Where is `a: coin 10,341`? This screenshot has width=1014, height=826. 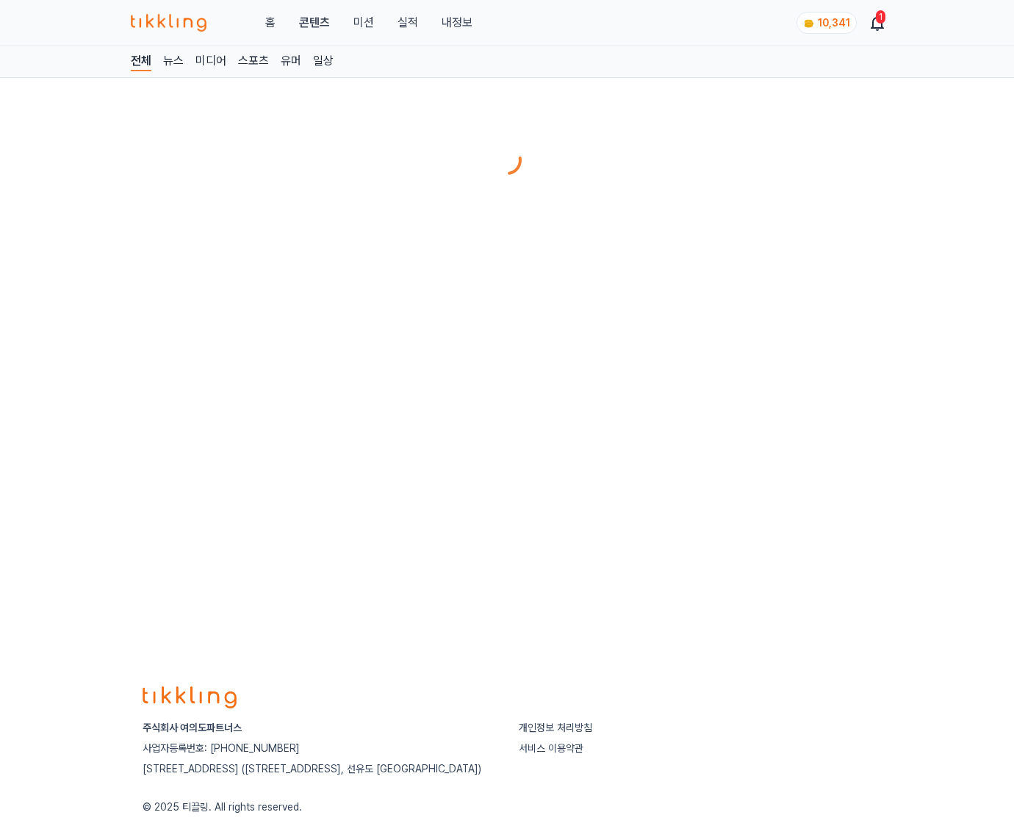
a: coin 10,341 is located at coordinates (825, 23).